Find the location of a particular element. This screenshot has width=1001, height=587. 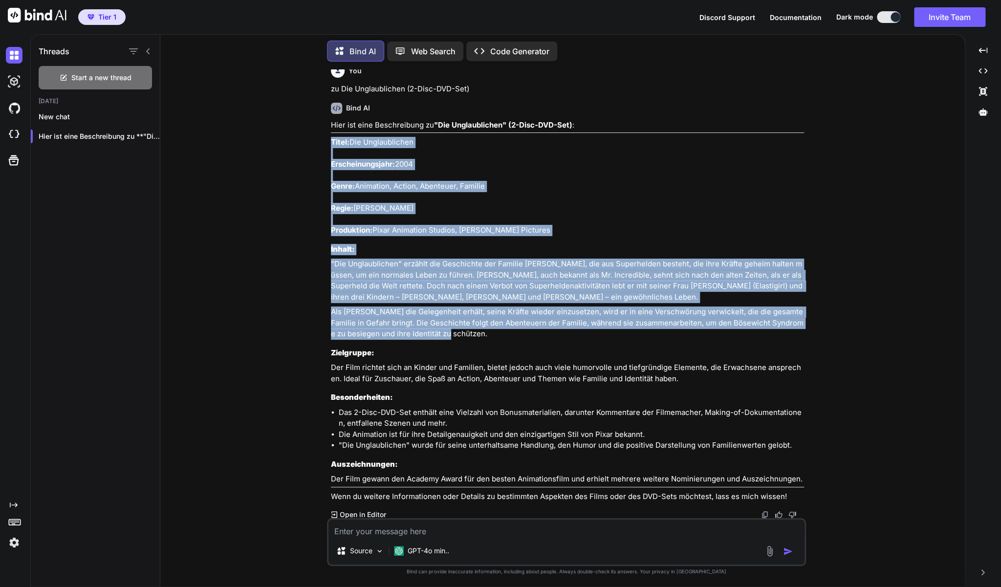

span: Dark mode is located at coordinates (855, 17).